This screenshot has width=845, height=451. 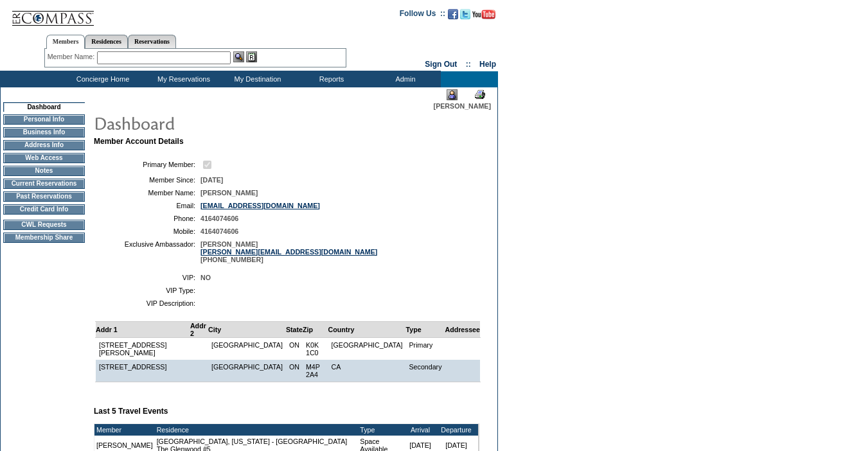 I want to click on td: Follow Us ::, so click(x=422, y=15).